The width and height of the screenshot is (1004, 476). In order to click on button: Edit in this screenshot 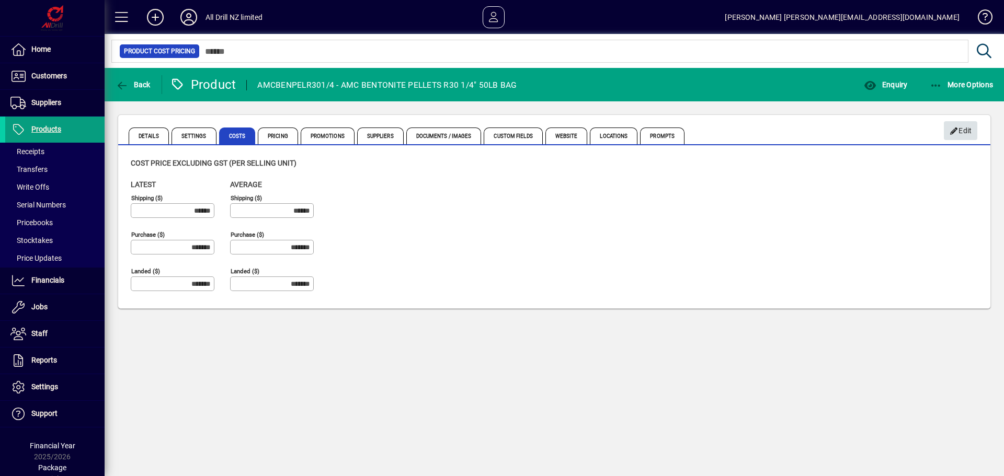, I will do `click(960, 131)`.